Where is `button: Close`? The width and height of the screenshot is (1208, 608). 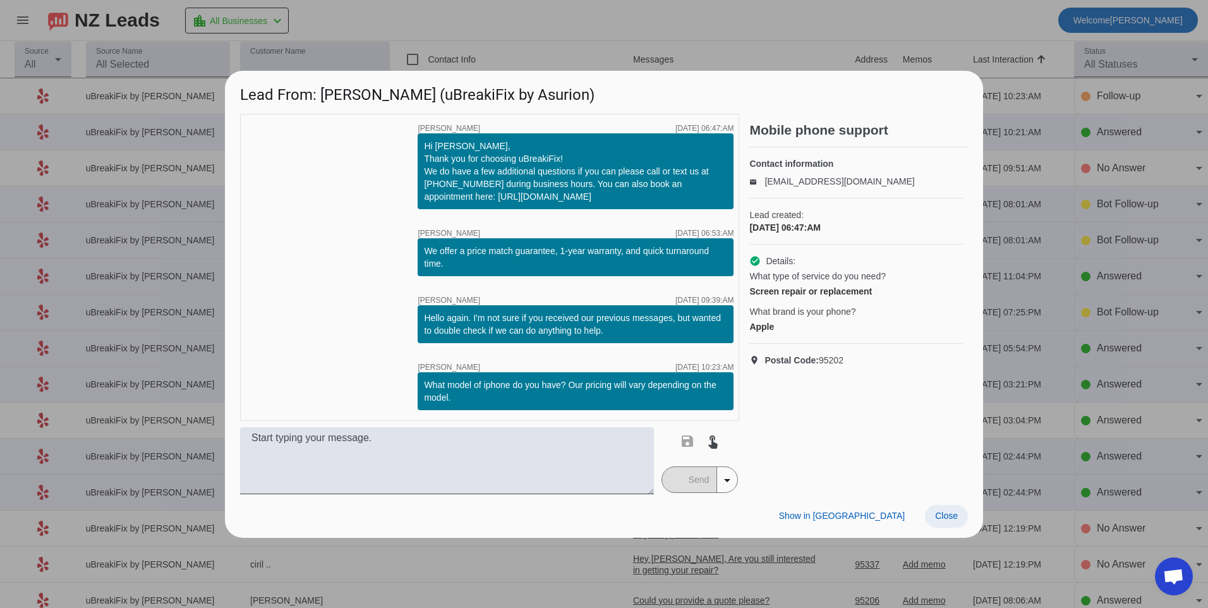
button: Close is located at coordinates (946, 516).